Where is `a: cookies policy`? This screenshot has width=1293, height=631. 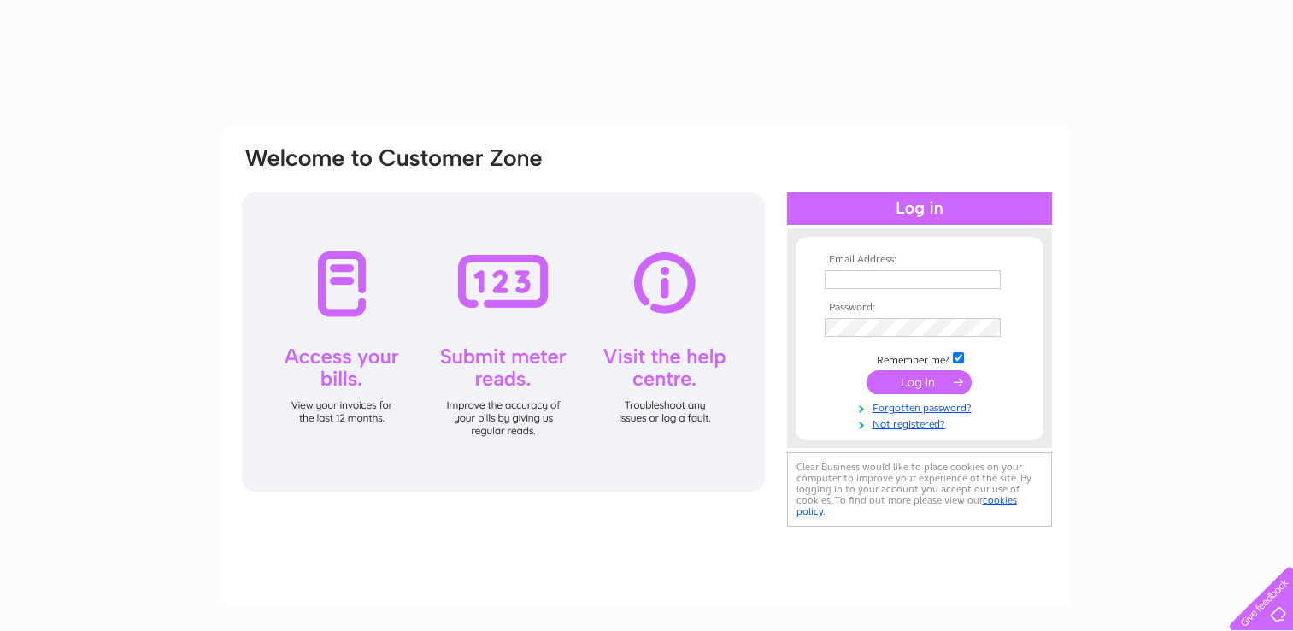
a: cookies policy is located at coordinates (907, 505).